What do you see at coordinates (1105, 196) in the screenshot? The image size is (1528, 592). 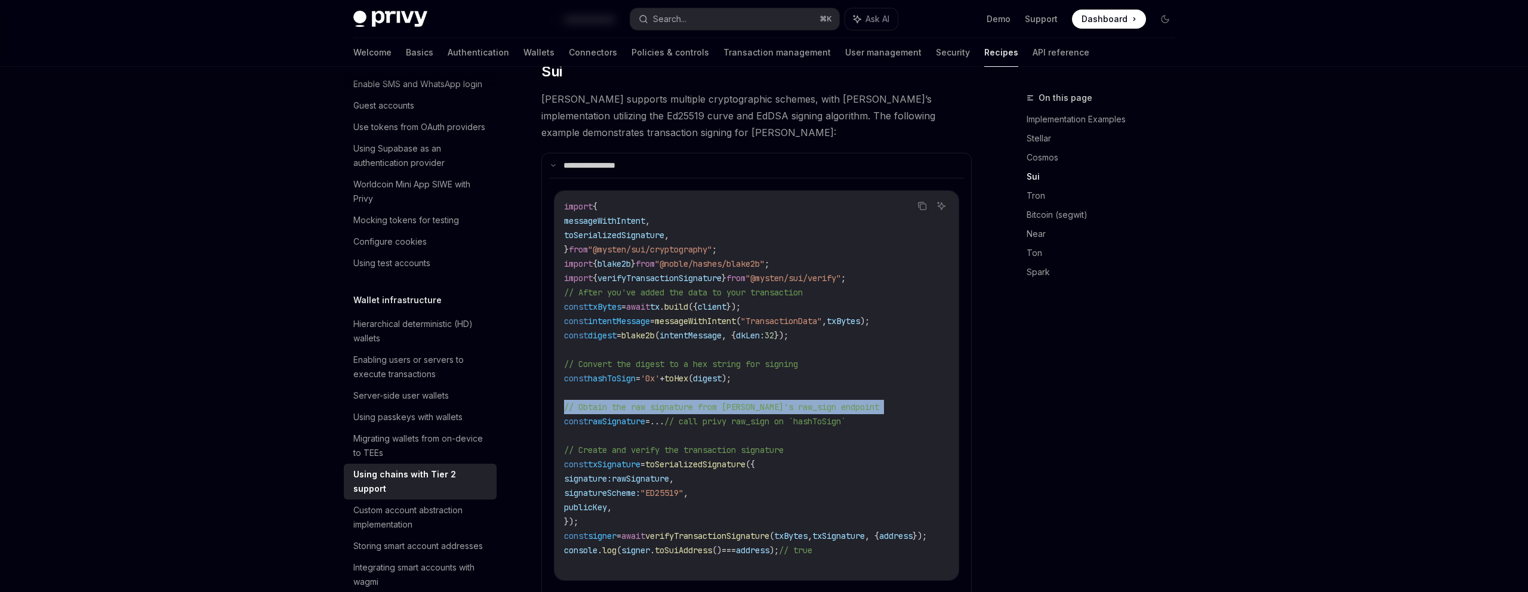 I see `a: Tron` at bounding box center [1105, 196].